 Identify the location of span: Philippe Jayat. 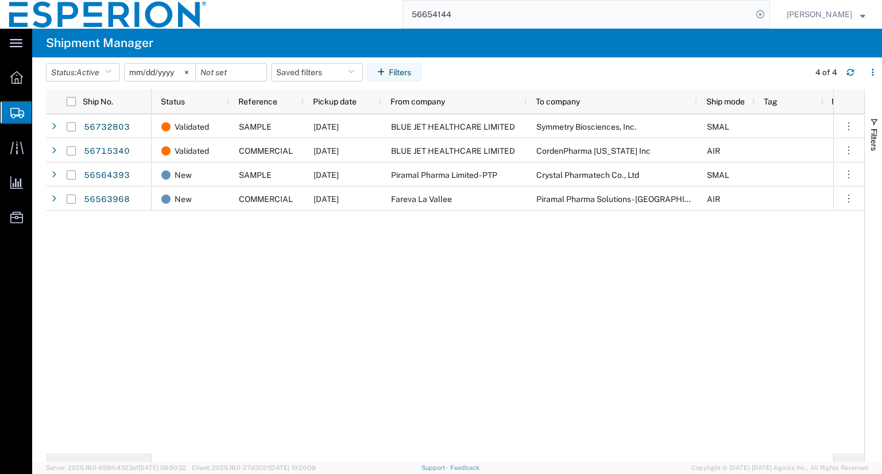
(819, 14).